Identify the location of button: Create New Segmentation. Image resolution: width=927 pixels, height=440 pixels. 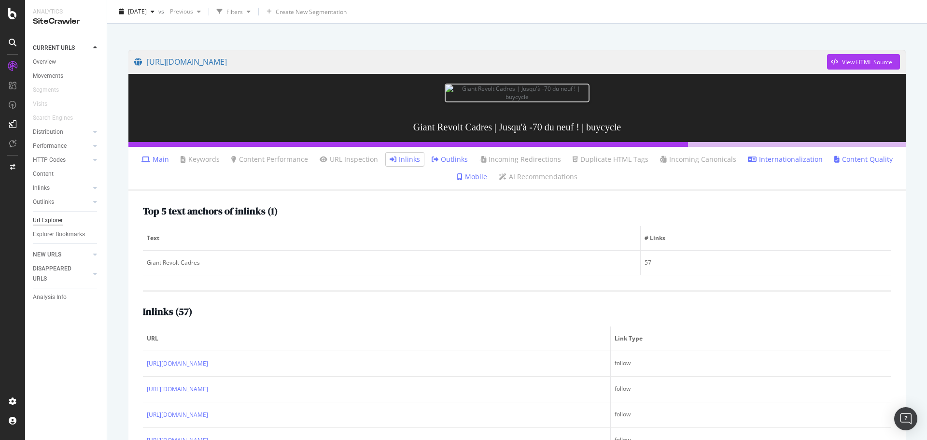
(307, 12).